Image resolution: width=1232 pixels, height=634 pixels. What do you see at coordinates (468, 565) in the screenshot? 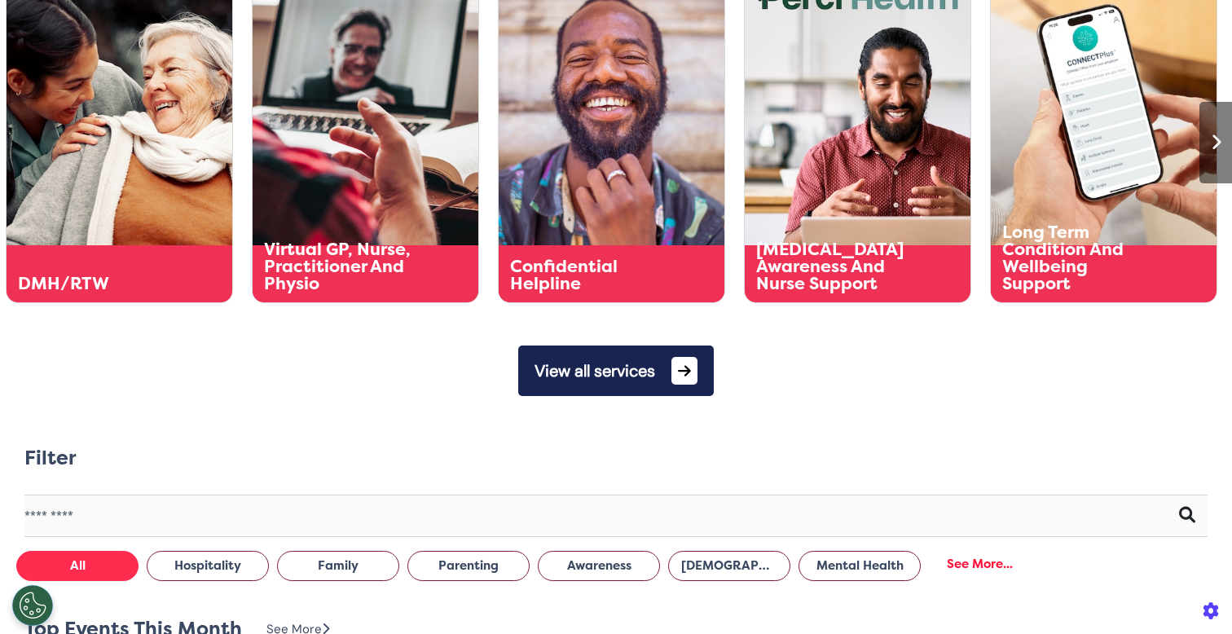
I see `button: Parenting` at bounding box center [468, 565].